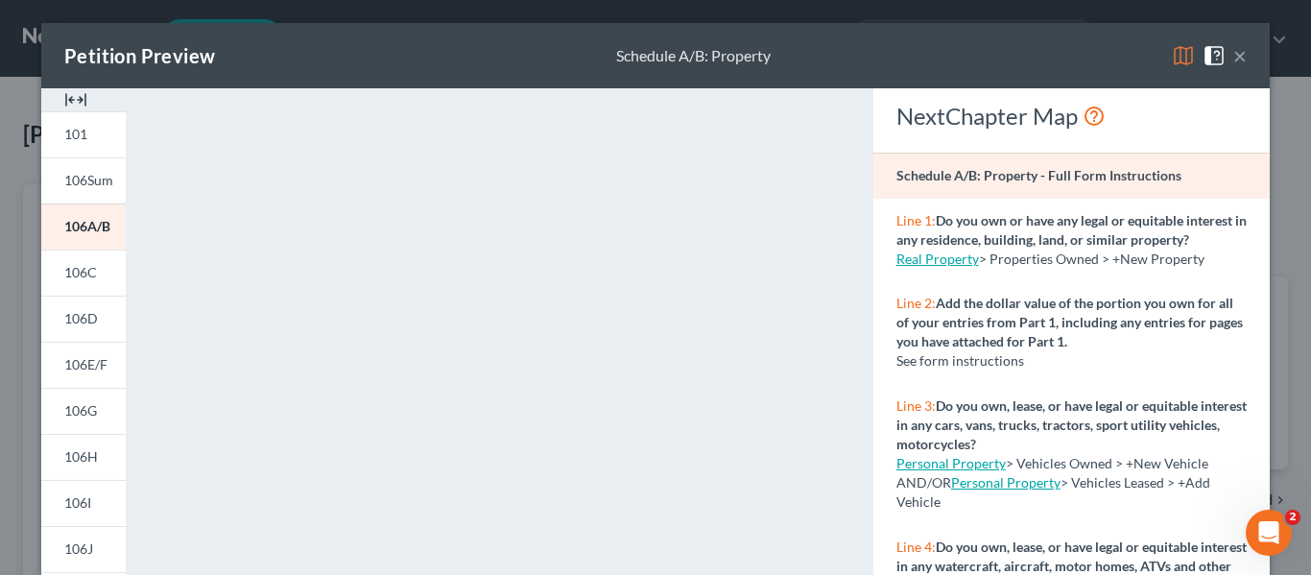 The height and width of the screenshot is (575, 1311). I want to click on span: 106C, so click(81, 272).